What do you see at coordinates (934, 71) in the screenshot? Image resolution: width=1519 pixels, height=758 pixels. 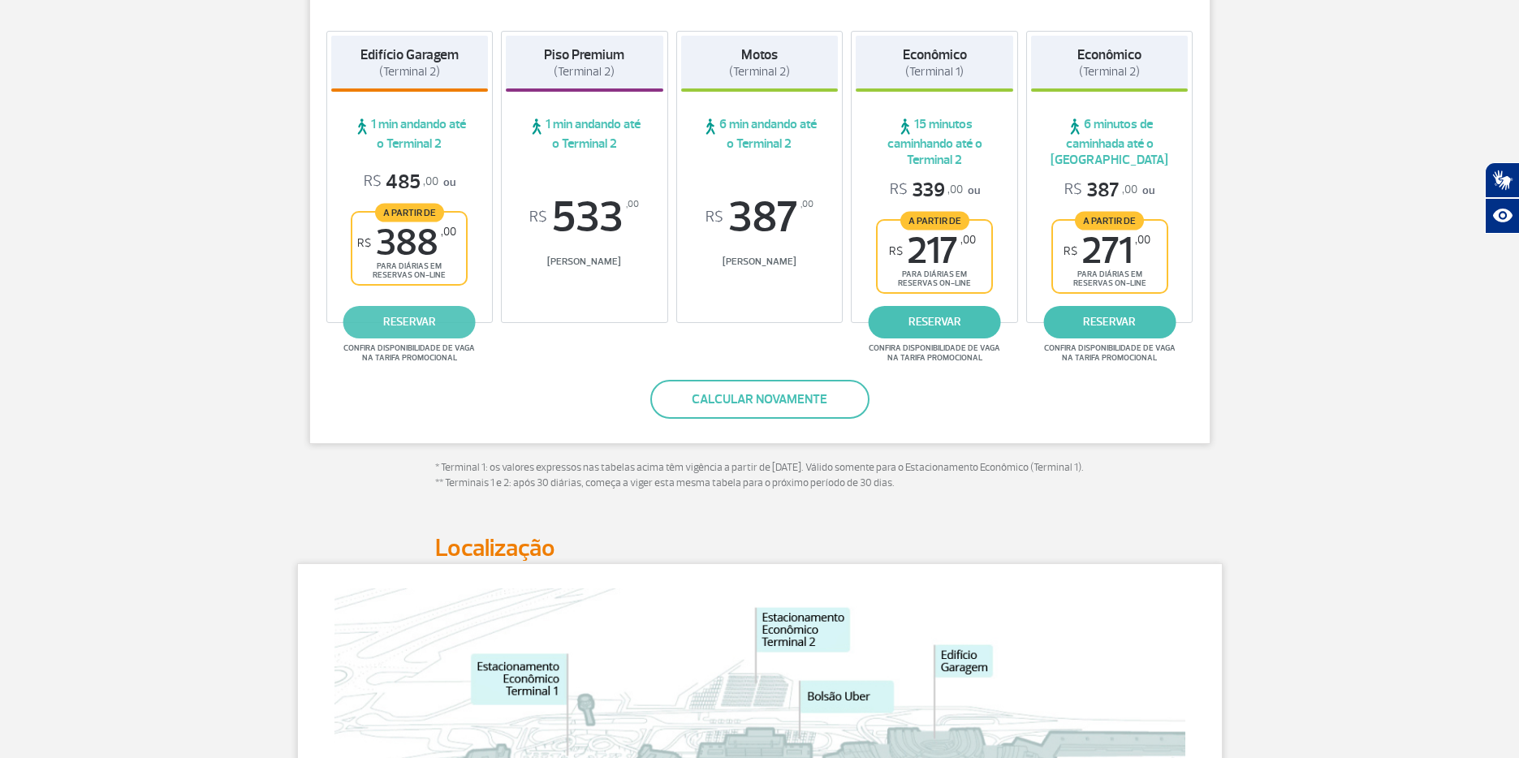 I see `span: (Terminal 1)` at bounding box center [934, 71].